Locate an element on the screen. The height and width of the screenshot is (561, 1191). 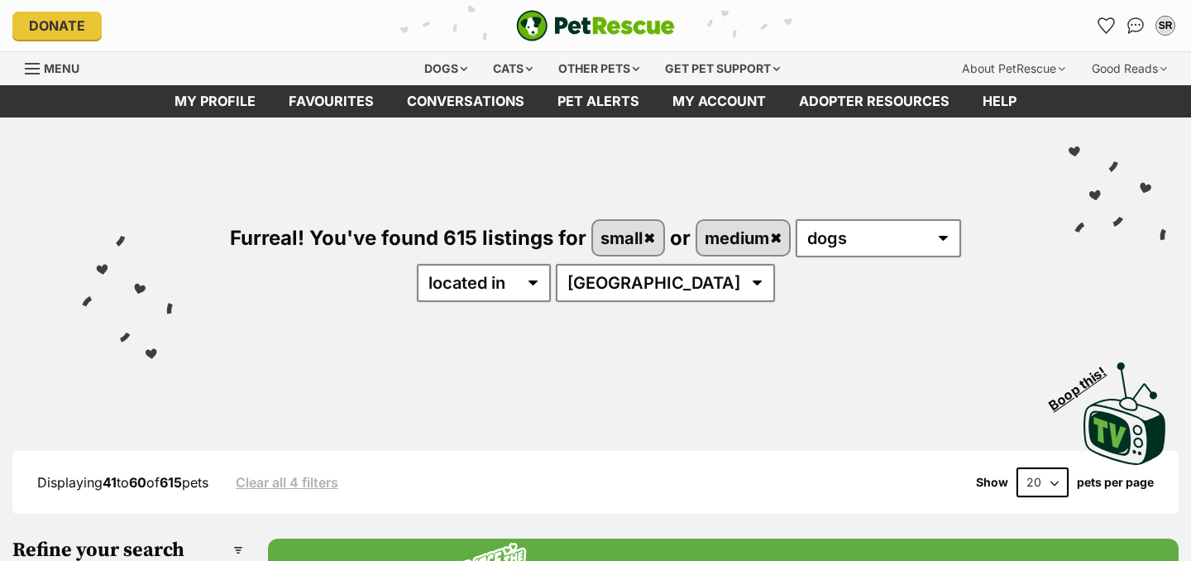
div: Get pet support is located at coordinates (722, 69).